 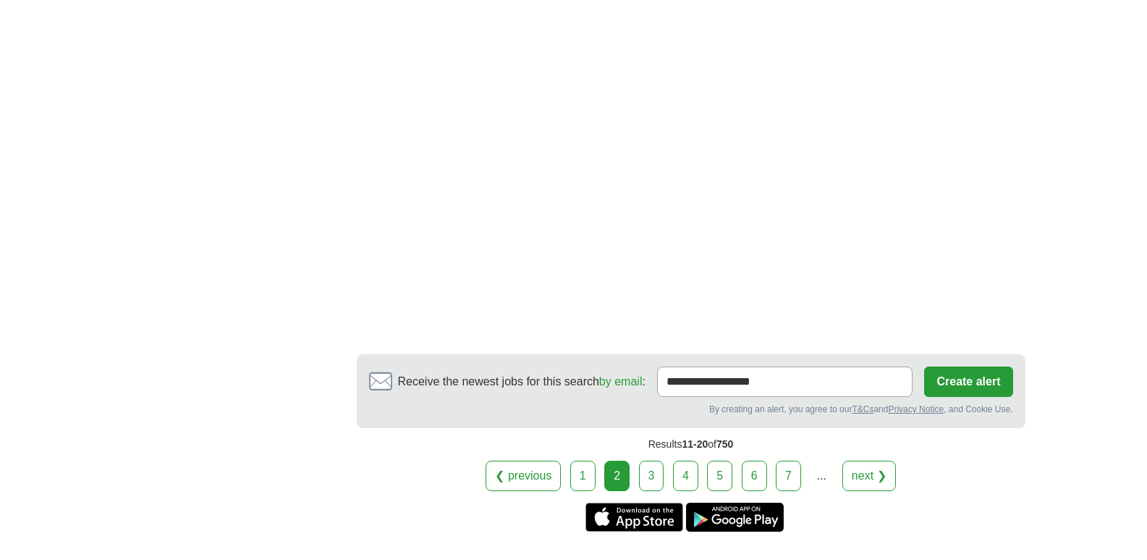 What do you see at coordinates (522, 382) in the screenshot?
I see `span: Receive the newest jobs for this search :` at bounding box center [522, 382].